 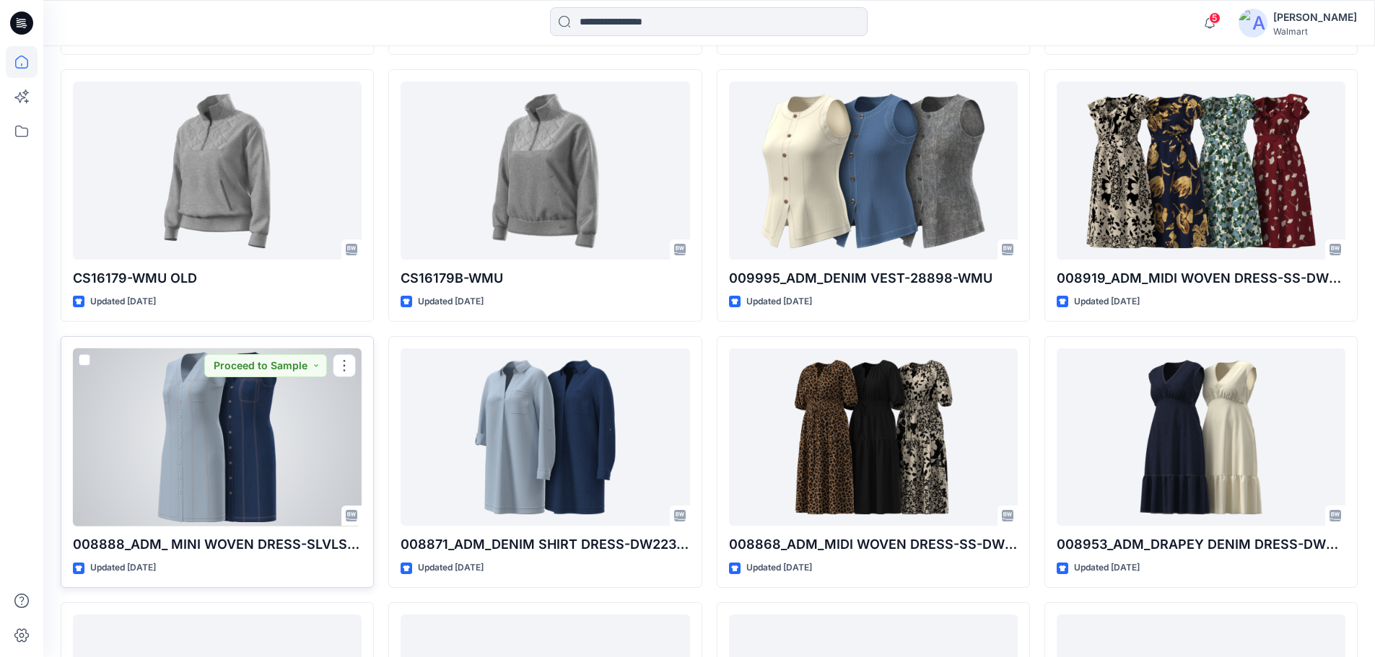 What do you see at coordinates (217, 279) in the screenshot?
I see `p: CS16179-WMU OLD` at bounding box center [217, 279].